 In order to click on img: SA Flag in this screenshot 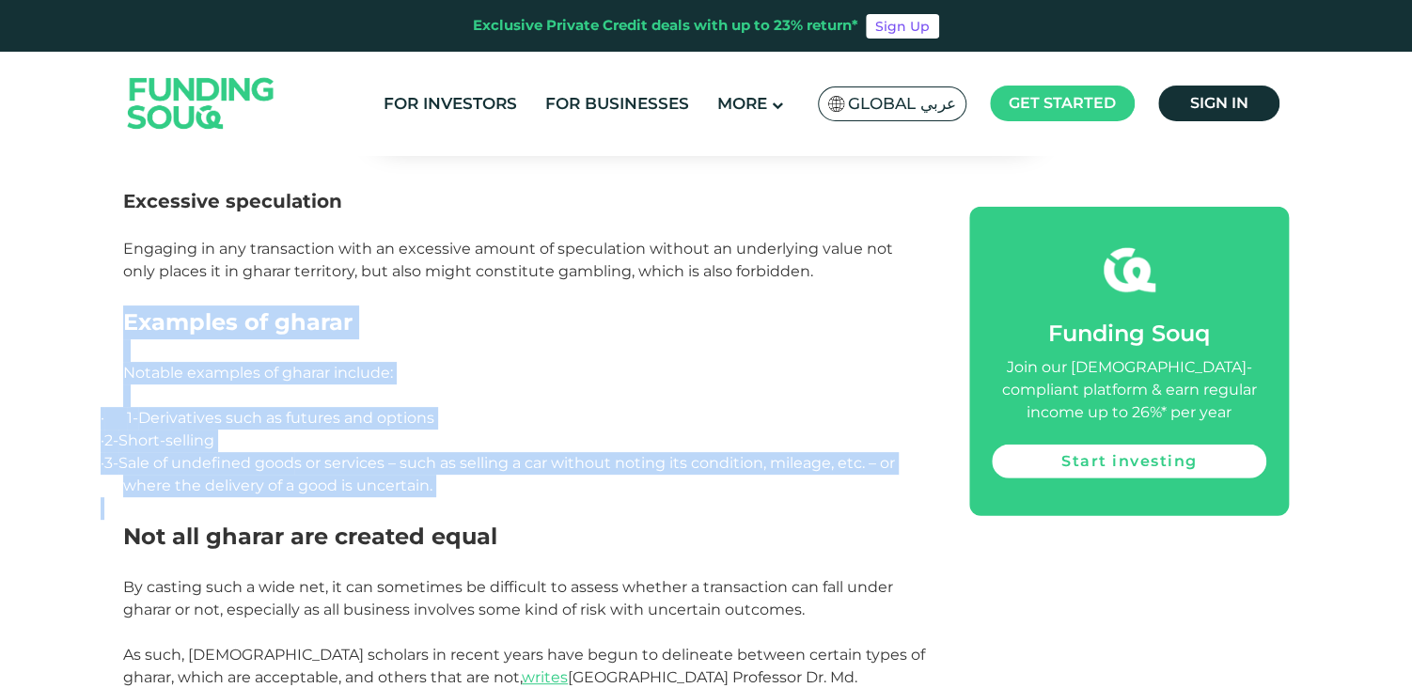, I will do `click(837, 103)`.